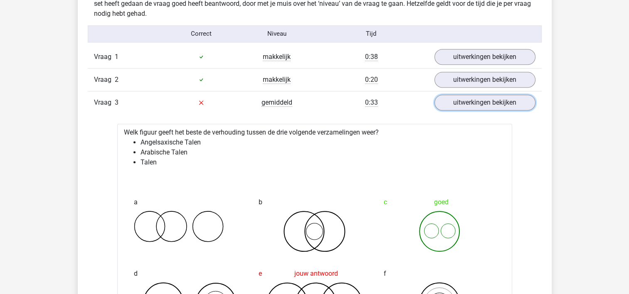 This screenshot has height=294, width=629. I want to click on span: a, so click(136, 203).